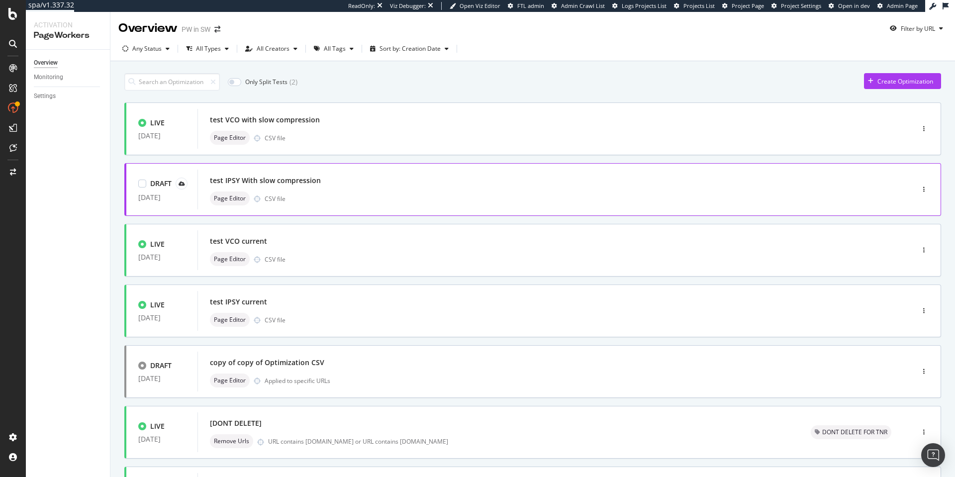 This screenshot has height=477, width=955. Describe the element at coordinates (902, 5) in the screenshot. I see `span: Admin Page` at that location.